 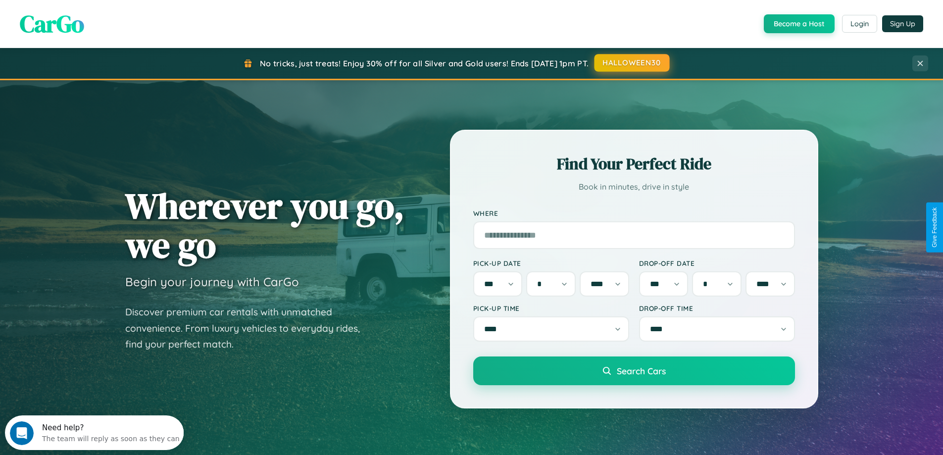 I want to click on div: Need help?, so click(x=106, y=12).